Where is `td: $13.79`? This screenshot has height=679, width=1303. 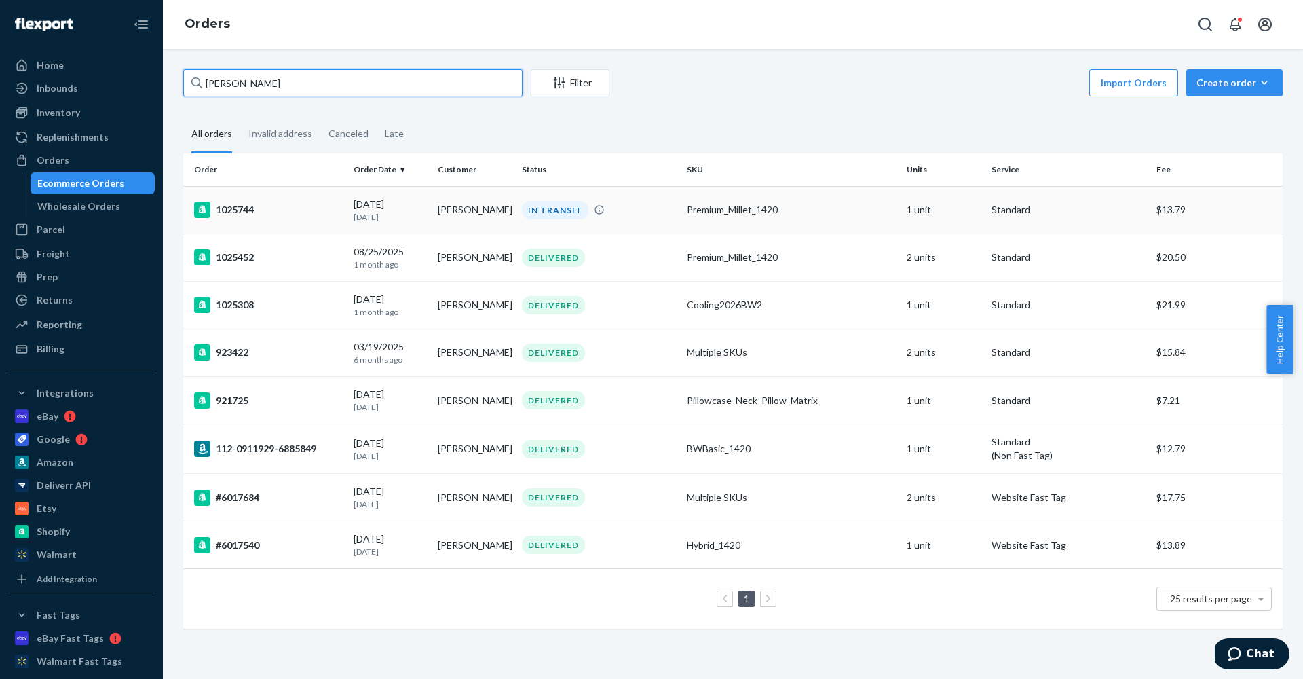 td: $13.79 is located at coordinates (1217, 210).